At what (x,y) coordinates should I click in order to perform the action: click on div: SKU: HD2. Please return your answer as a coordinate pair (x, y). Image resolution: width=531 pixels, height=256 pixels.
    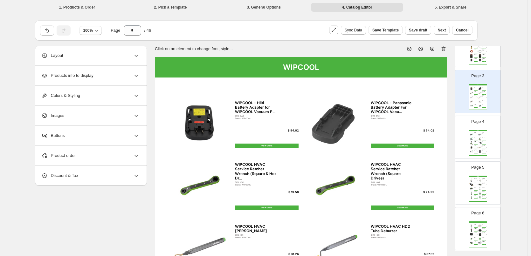
    Looking at the image, I should click on (392, 235).